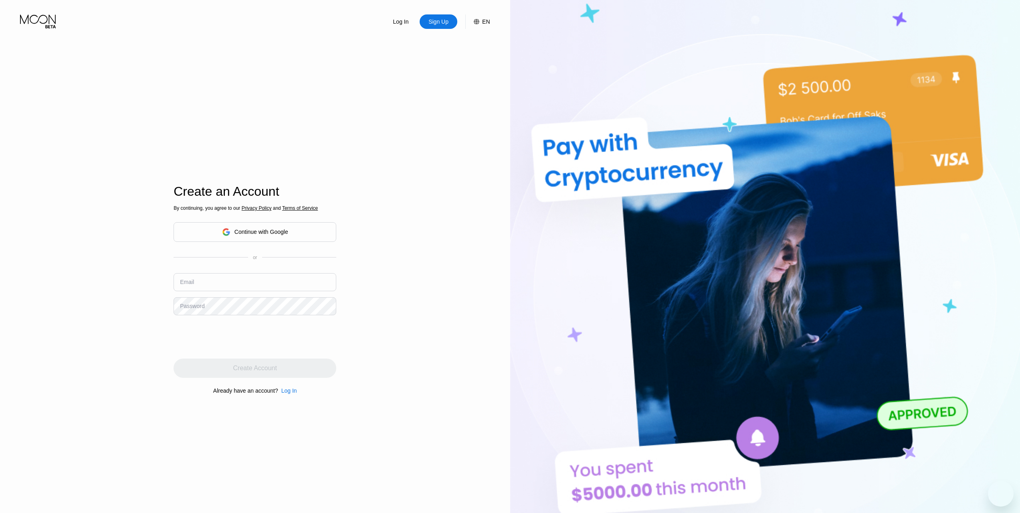 This screenshot has height=513, width=1020. What do you see at coordinates (257, 208) in the screenshot?
I see `span: Privacy Policy` at bounding box center [257, 208].